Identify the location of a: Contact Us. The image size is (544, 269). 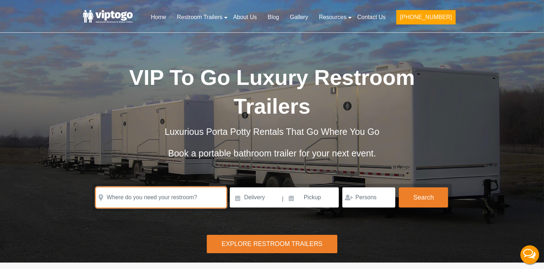
(371, 17).